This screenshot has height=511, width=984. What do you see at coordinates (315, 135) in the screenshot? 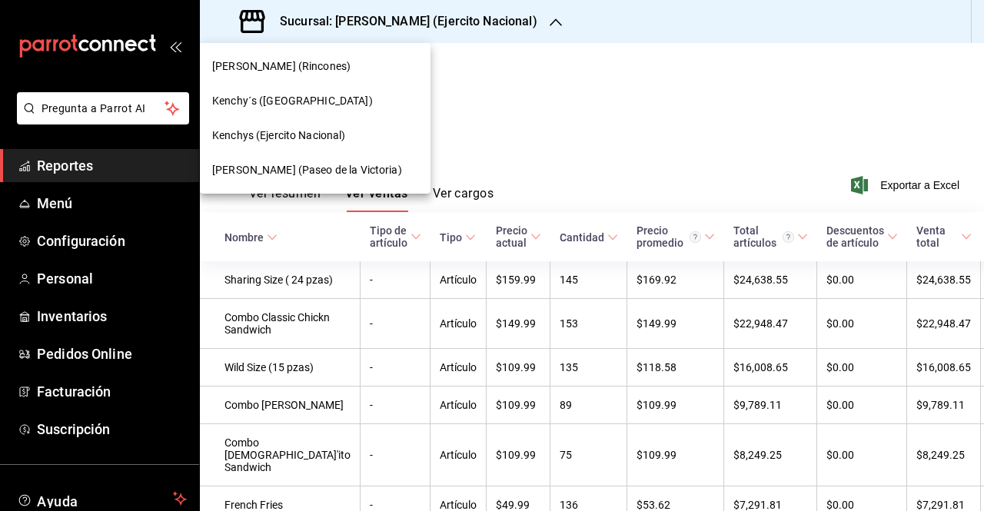
I see `div: Kenchys (Ejercito Nacional)` at bounding box center [315, 135].